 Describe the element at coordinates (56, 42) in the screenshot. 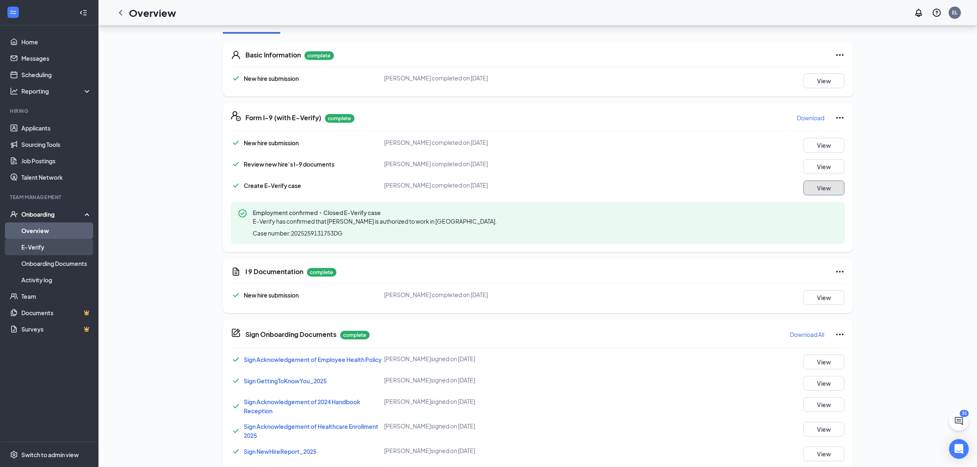

I see `a: Home` at that location.